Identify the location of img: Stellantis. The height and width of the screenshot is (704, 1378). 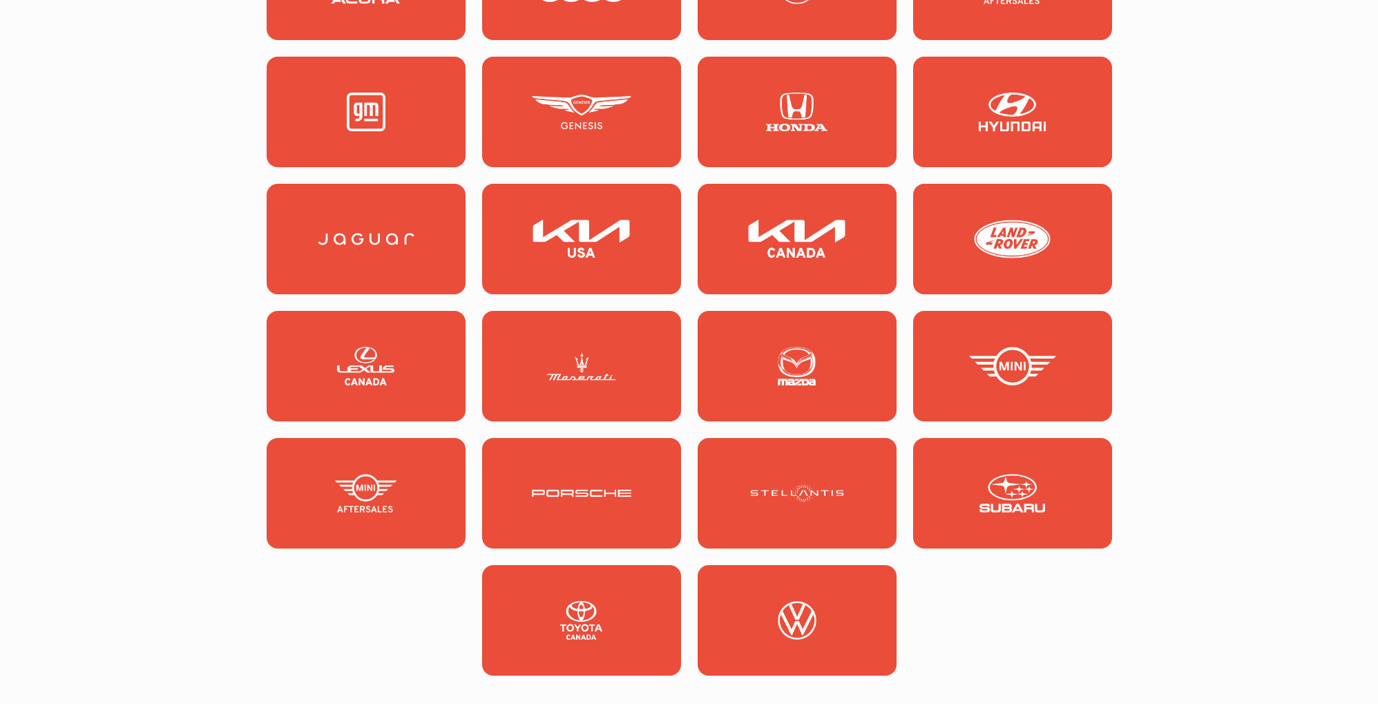
(797, 493).